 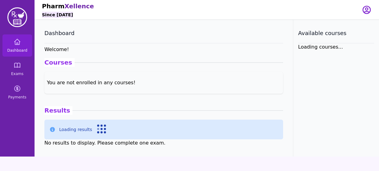 What do you see at coordinates (164, 83) in the screenshot?
I see `div: You are not enrolled in any courses!` at bounding box center [164, 83].